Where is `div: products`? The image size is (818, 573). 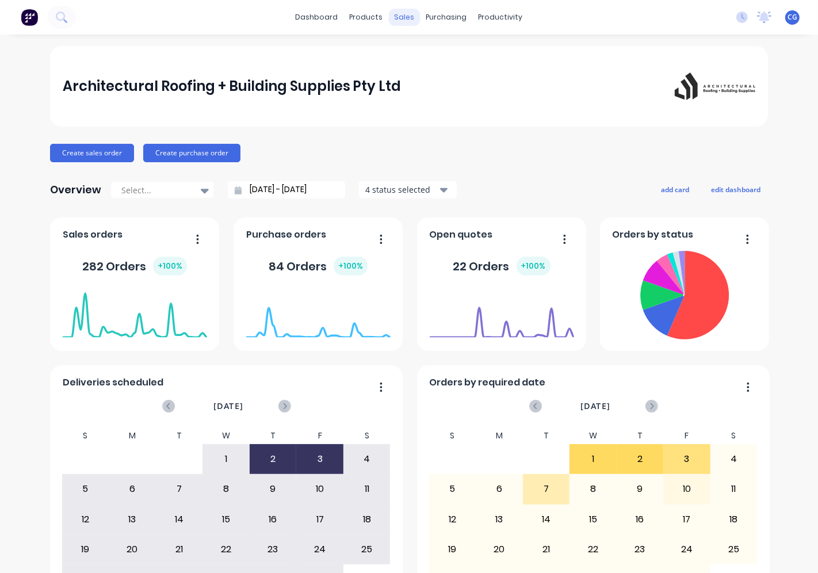 div: products is located at coordinates (366, 17).